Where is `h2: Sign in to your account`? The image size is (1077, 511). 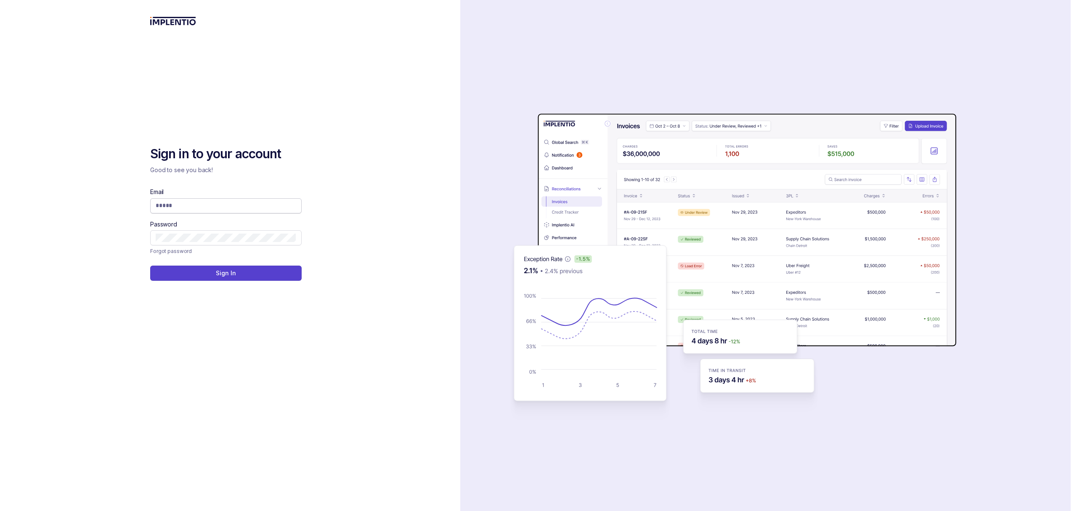 h2: Sign in to your account is located at coordinates (226, 154).